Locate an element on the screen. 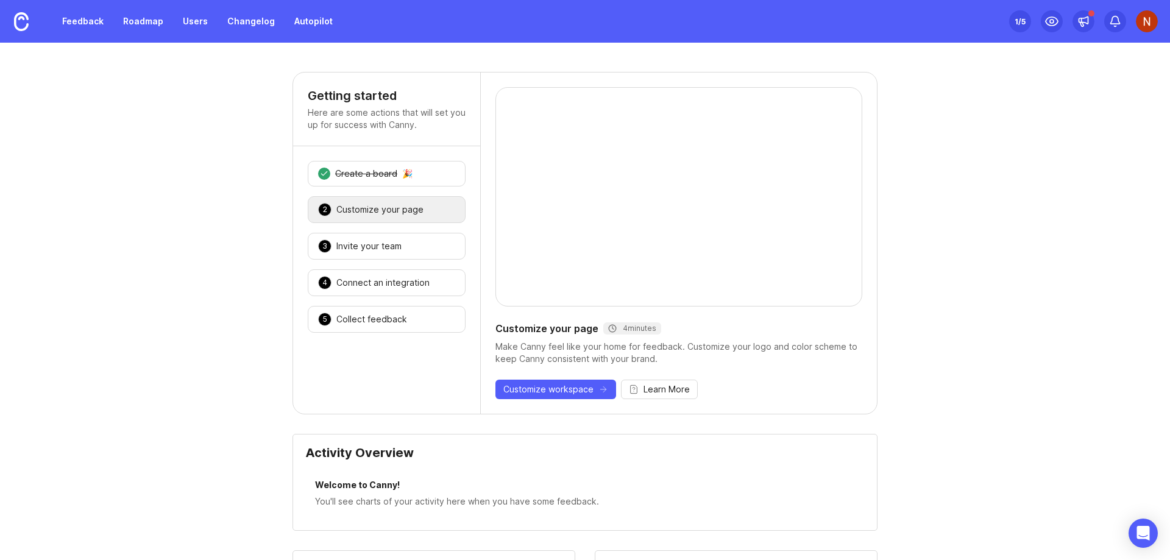 The image size is (1170, 560). div: 2 is located at coordinates (325, 210).